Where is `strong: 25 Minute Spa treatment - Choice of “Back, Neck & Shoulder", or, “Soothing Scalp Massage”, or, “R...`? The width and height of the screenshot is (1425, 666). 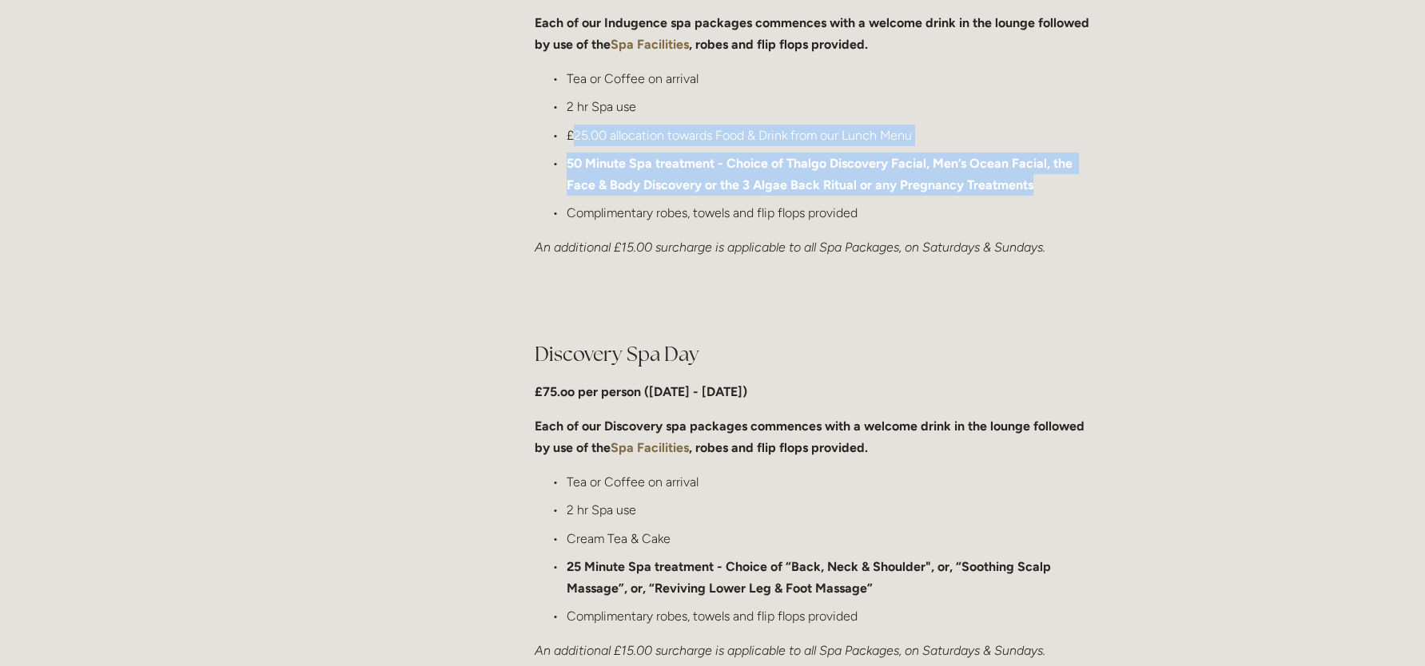
strong: 25 Minute Spa treatment - Choice of “Back, Neck & Shoulder", or, “Soothing Scalp Massage”, or, “R... is located at coordinates (810, 578).